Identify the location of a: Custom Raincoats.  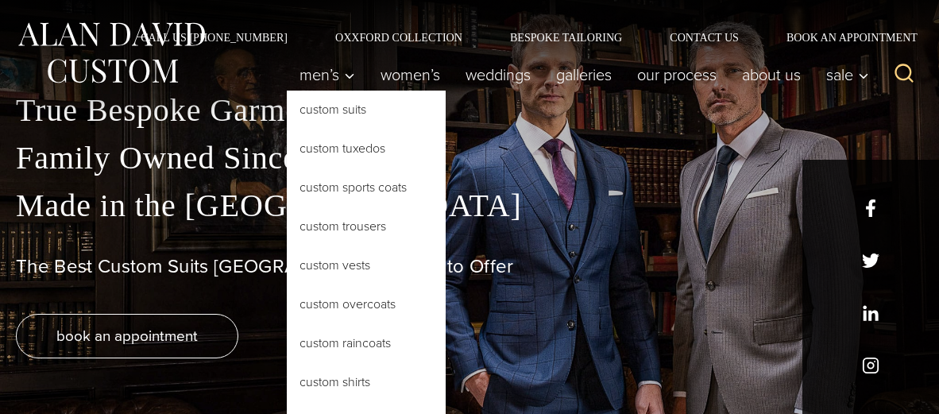
(366, 343).